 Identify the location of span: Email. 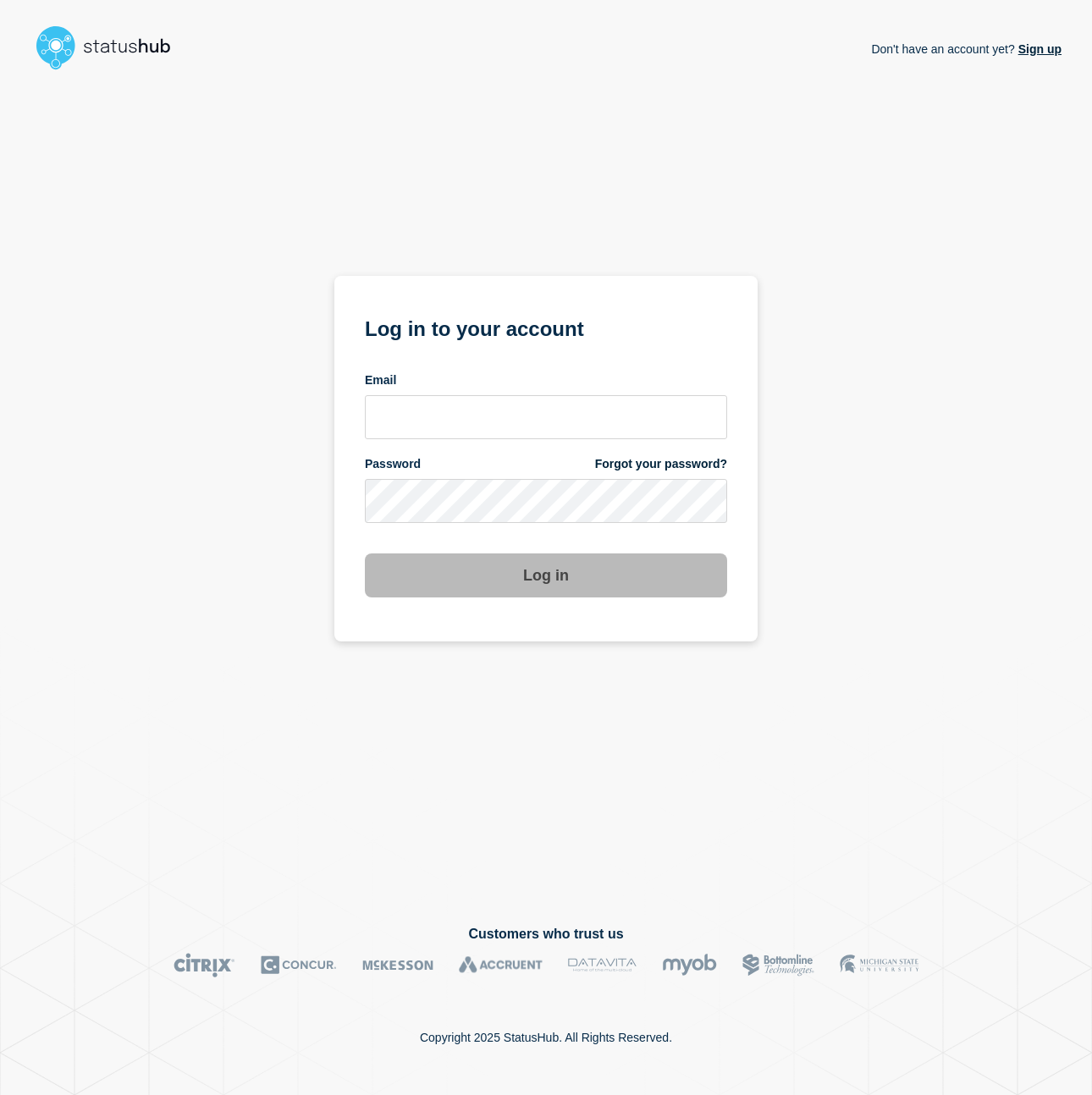
(380, 380).